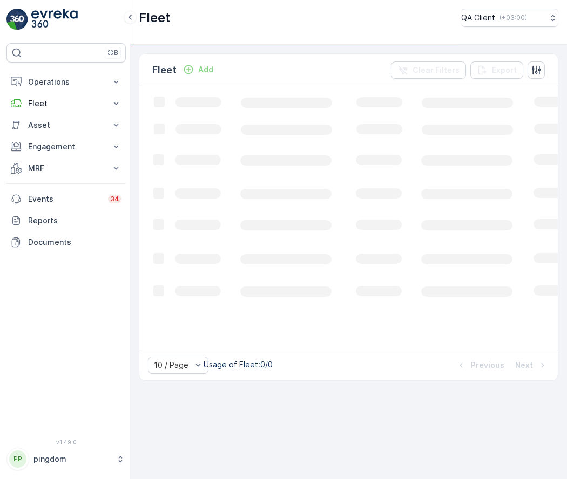 Image resolution: width=567 pixels, height=479 pixels. What do you see at coordinates (55, 19) in the screenshot?
I see `img: logo_light-DOdMpM7g.png` at bounding box center [55, 19].